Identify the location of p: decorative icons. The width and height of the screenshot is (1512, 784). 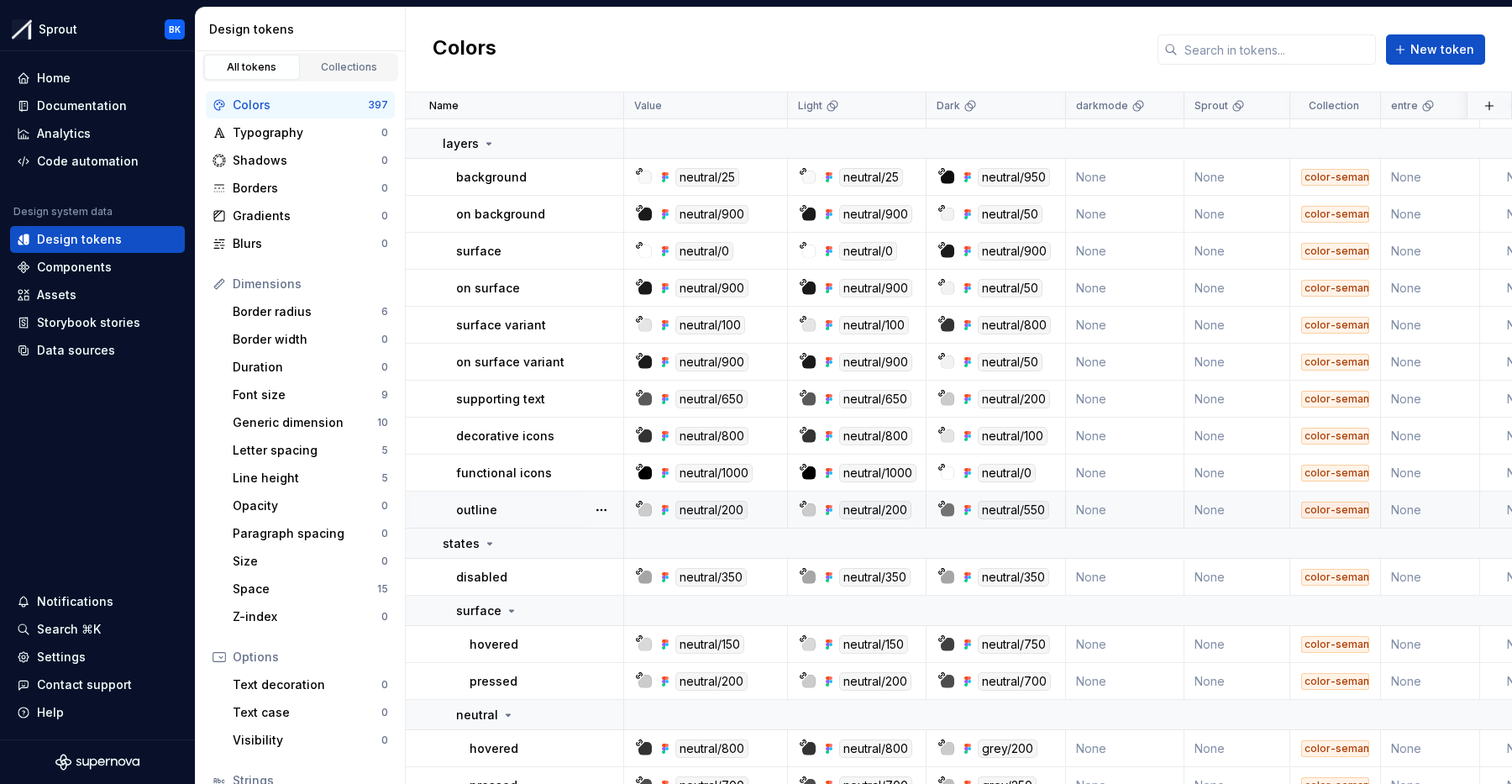
(505, 435).